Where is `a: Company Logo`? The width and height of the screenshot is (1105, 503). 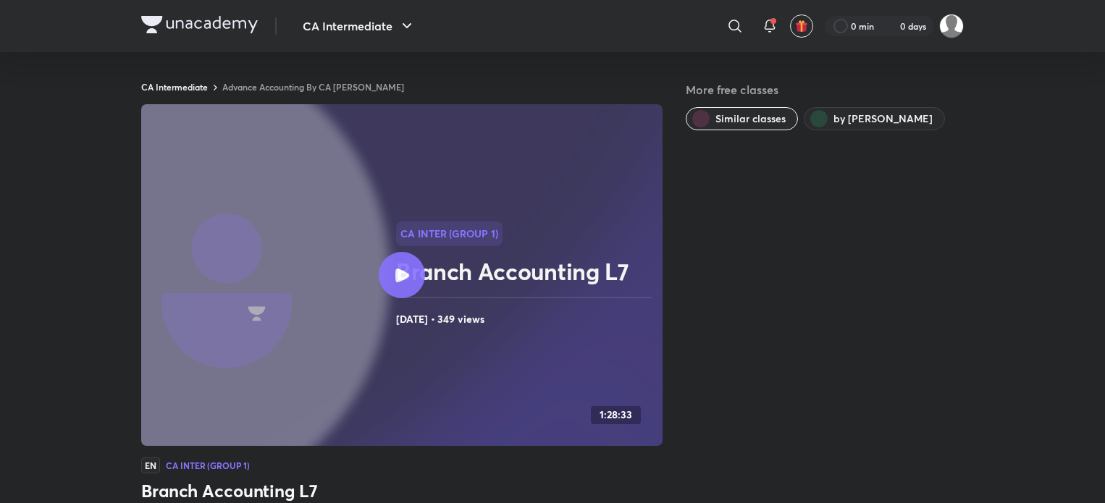 a: Company Logo is located at coordinates (199, 26).